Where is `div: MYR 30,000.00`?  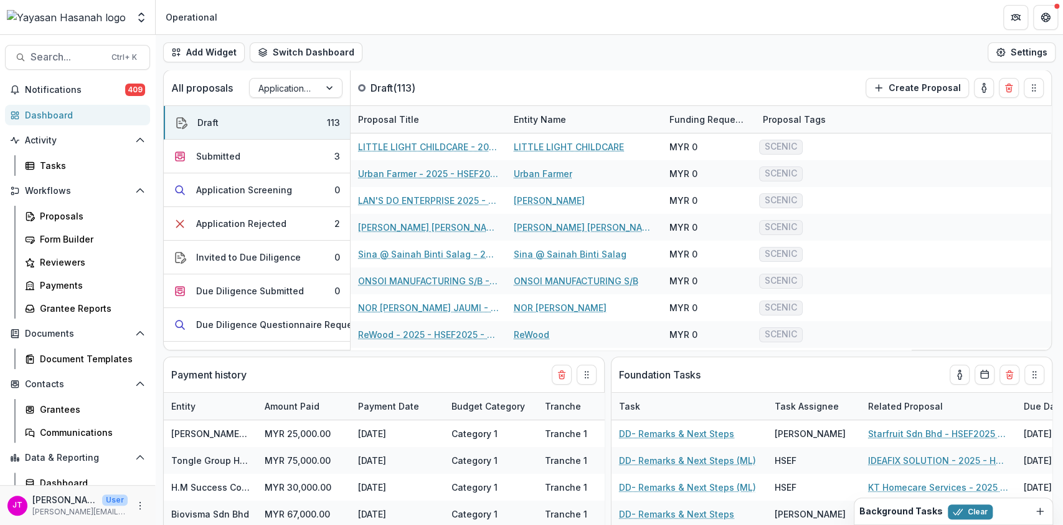 div: MYR 30,000.00 is located at coordinates (304, 487).